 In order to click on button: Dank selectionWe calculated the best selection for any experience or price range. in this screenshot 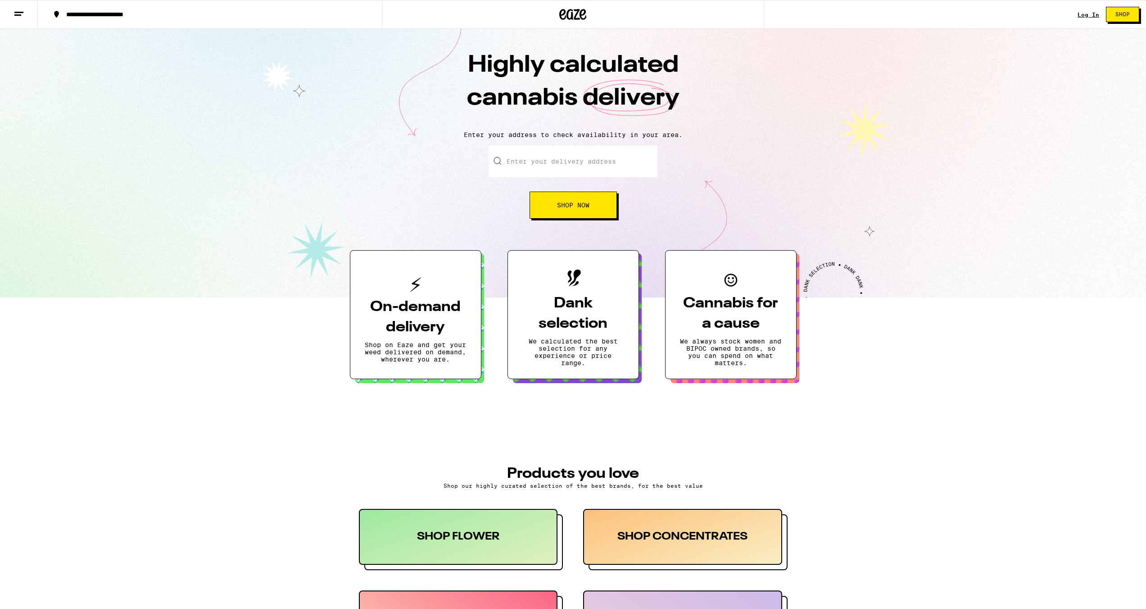, I will do `click(573, 314)`.